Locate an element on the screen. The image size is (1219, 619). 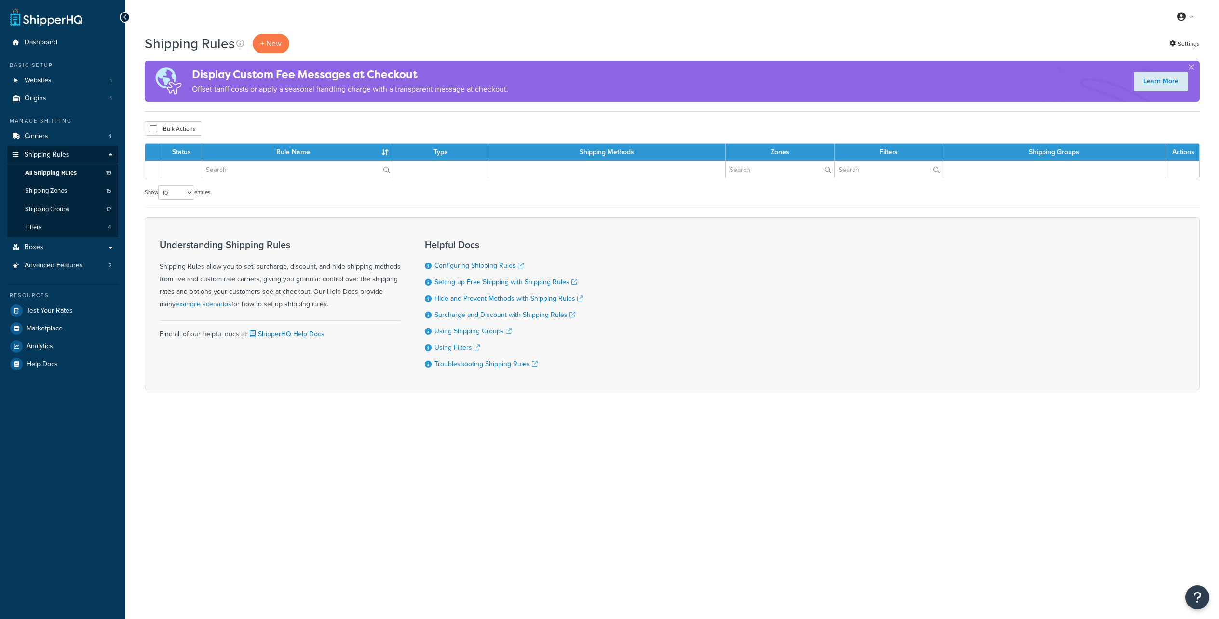
th: Zones is located at coordinates (780, 152).